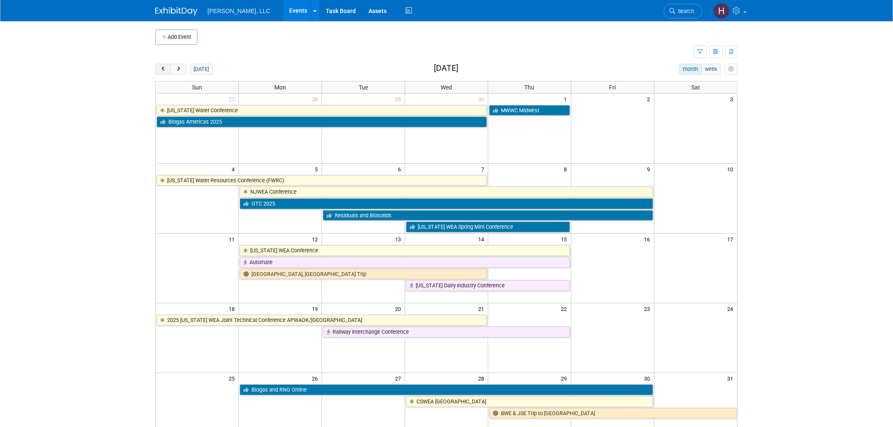 The width and height of the screenshot is (893, 427). Describe the element at coordinates (685, 11) in the screenshot. I see `span: Search` at that location.